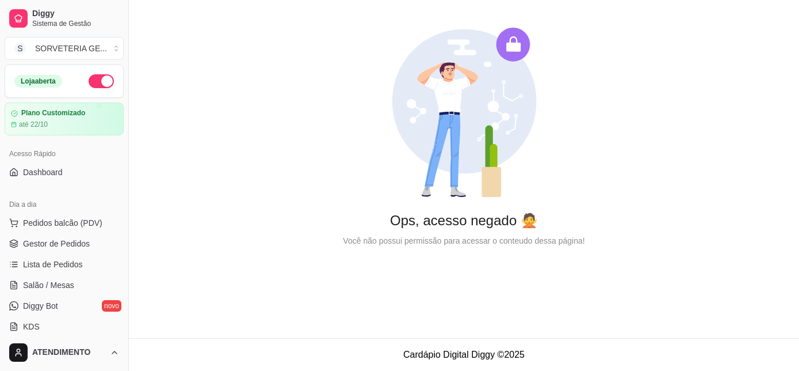 This screenshot has width=799, height=371. Describe the element at coordinates (63, 223) in the screenshot. I see `span: Pedidos balcão (PDV)` at that location.